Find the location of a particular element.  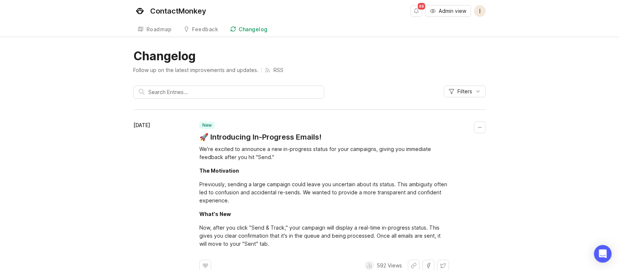

button: I is located at coordinates (480, 11).